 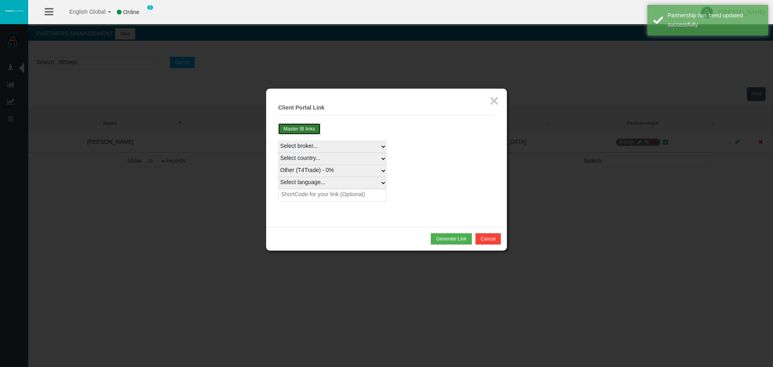 What do you see at coordinates (301, 108) in the screenshot?
I see `b: Client Portal Link` at bounding box center [301, 108].